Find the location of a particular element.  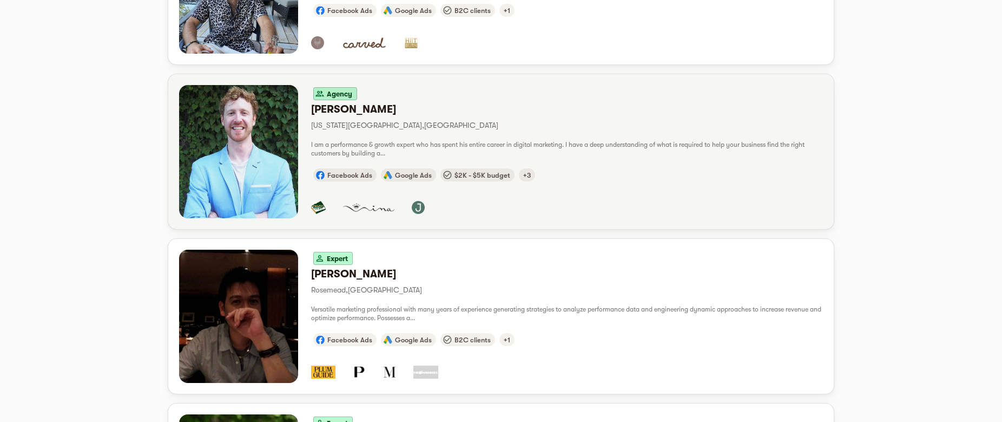

div: Plum Guide is located at coordinates (323, 372).